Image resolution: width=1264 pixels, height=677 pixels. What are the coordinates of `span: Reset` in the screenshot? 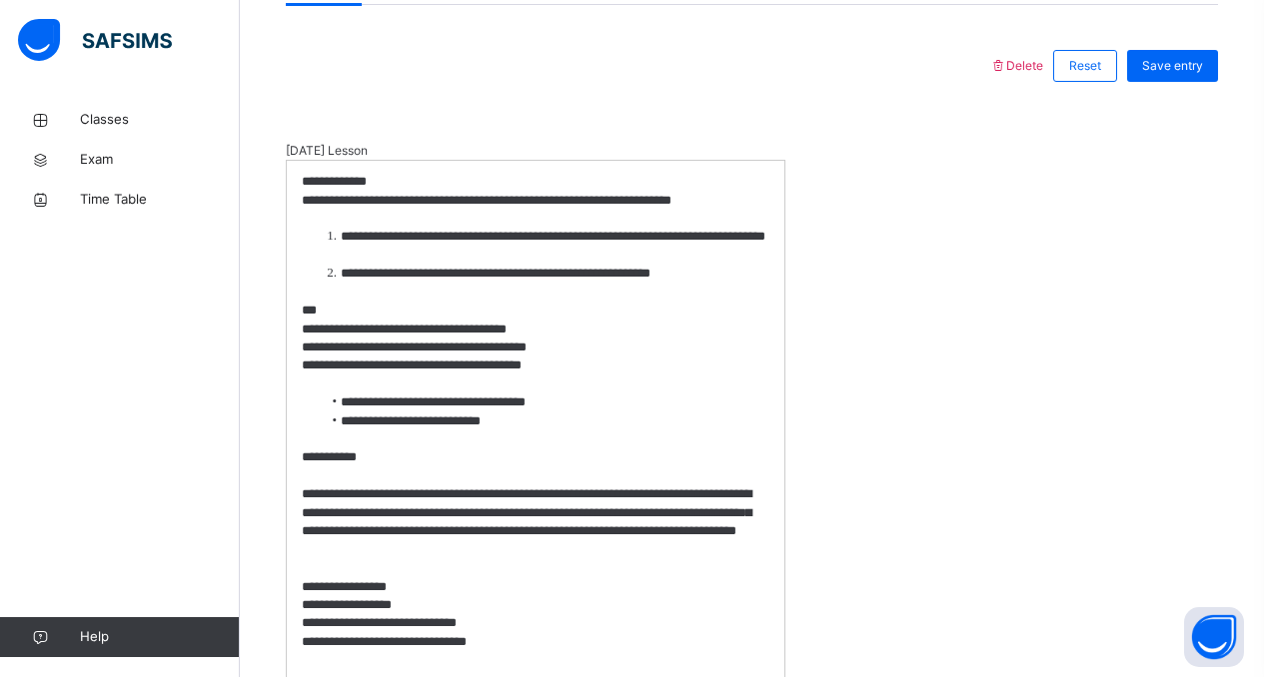 It's located at (1085, 66).